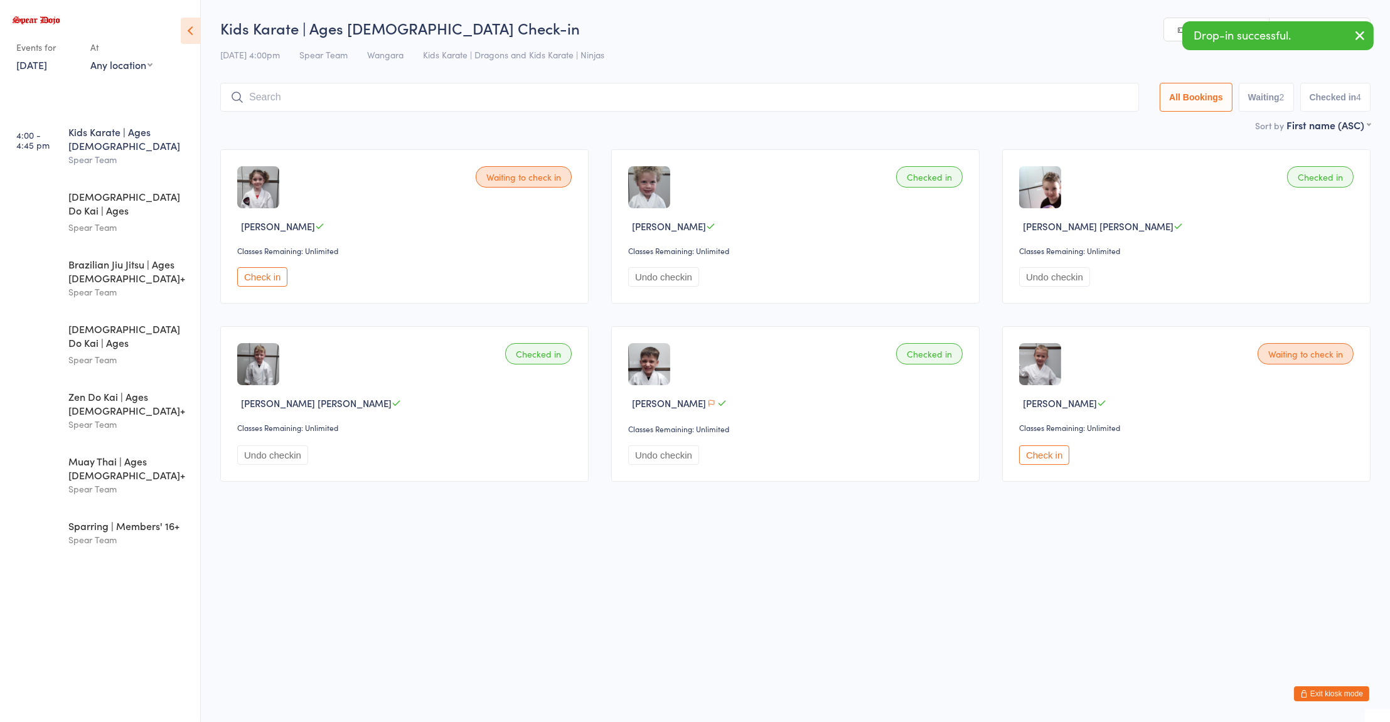  Describe the element at coordinates (385, 55) in the screenshot. I see `span: Wangara` at that location.